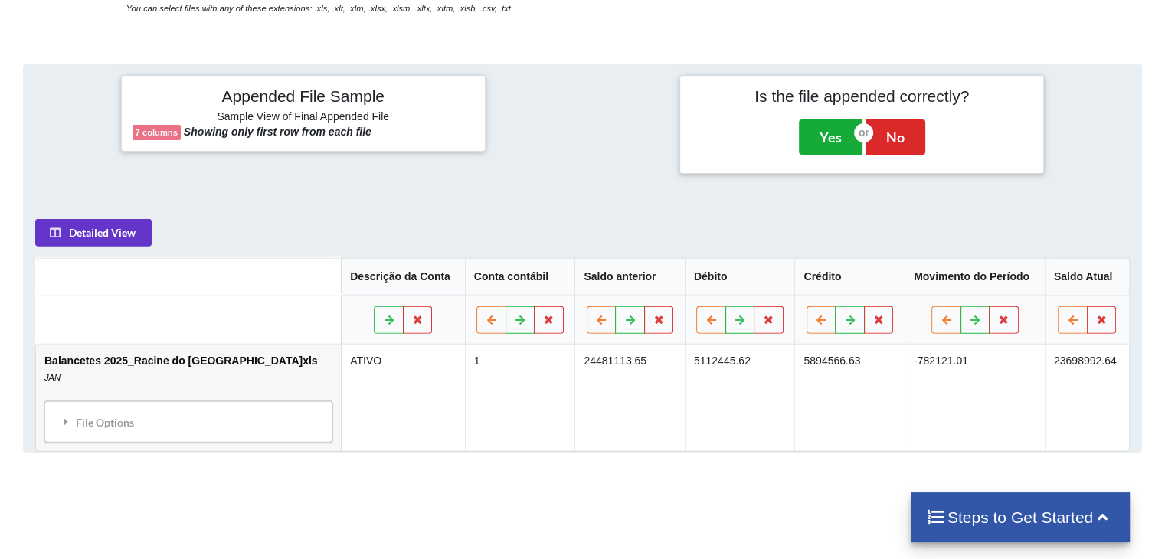 The width and height of the screenshot is (1165, 559). Describe the element at coordinates (1086, 397) in the screenshot. I see `td: 23698992.64` at that location.